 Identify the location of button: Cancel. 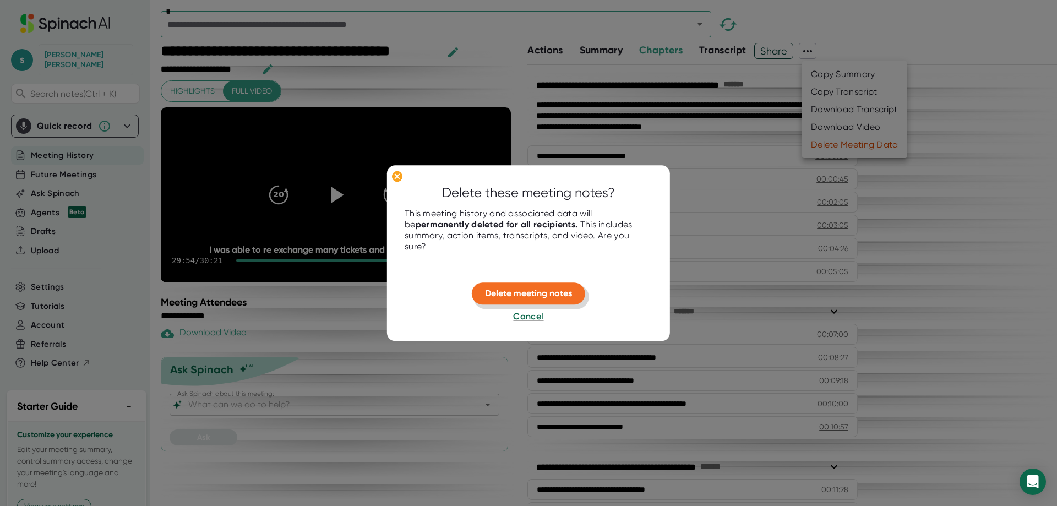
(528, 317).